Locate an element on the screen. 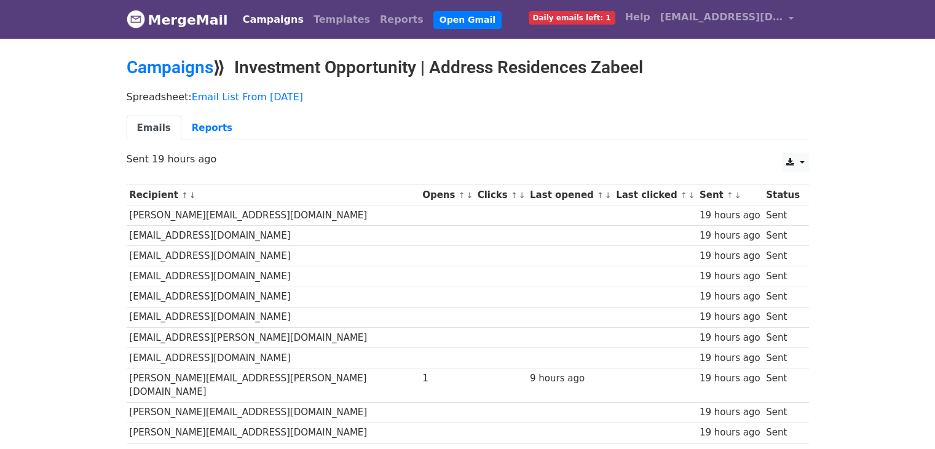  div: 9 hours ago is located at coordinates (570, 378).